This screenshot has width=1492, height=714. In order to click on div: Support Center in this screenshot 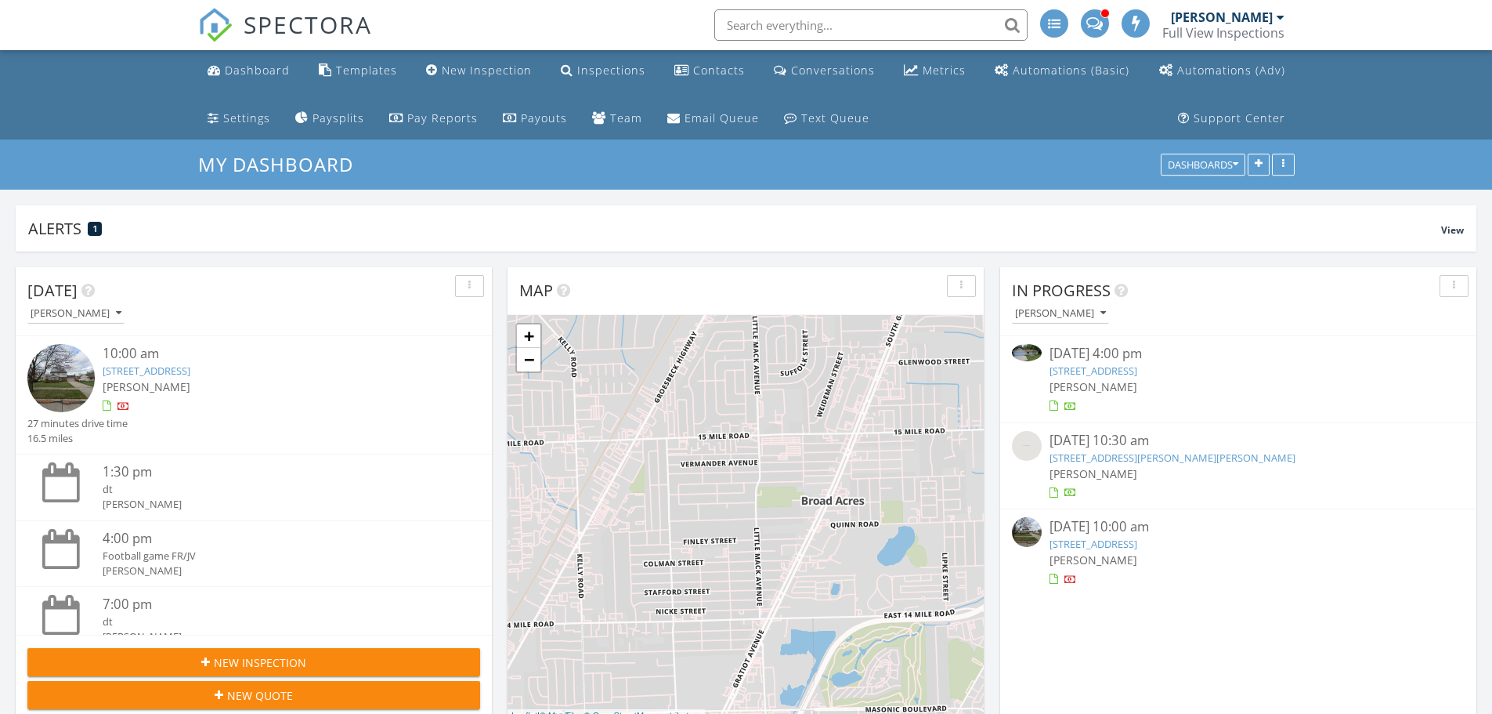, I will do `click(1239, 118)`.